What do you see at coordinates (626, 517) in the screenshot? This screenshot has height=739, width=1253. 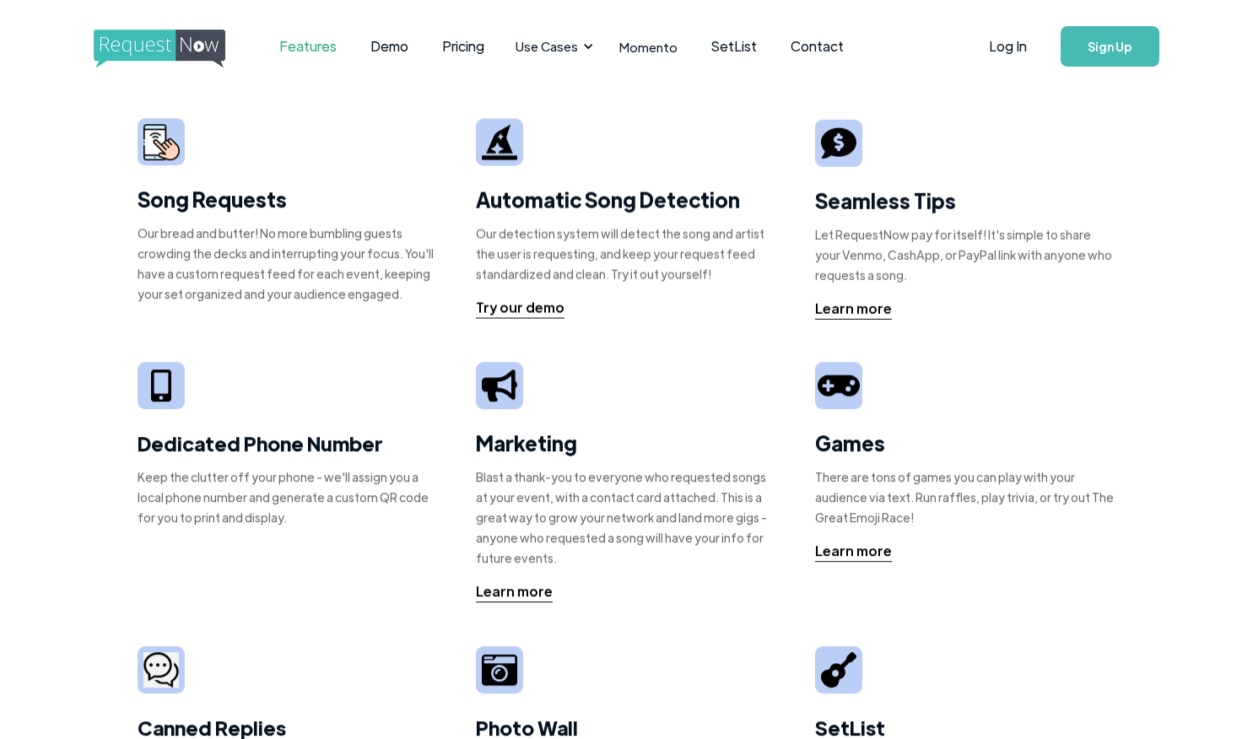 I see `div: Blast a thank-you to everyone who requested songs at your event, with a contact card attached. Th...` at bounding box center [626, 517].